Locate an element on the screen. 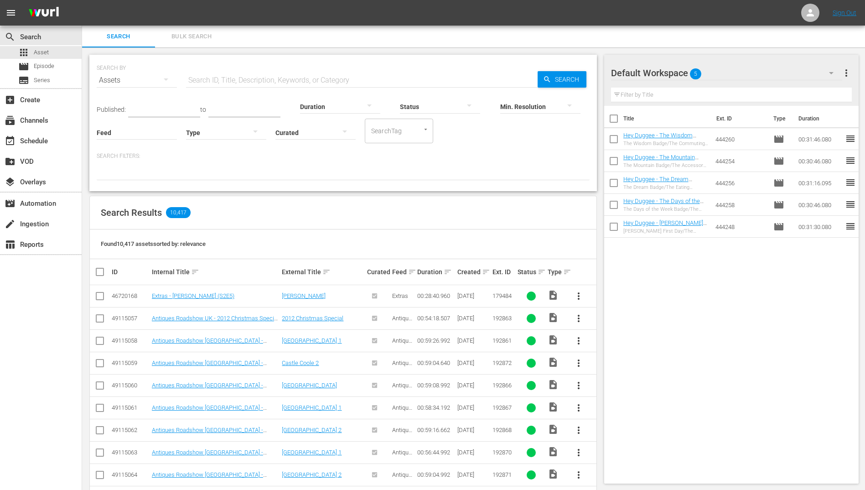  a: Hey Duggee - The Mountain Badge/The Accessory Badge/The Ambition Badge/The Rainbow Badge (S4E4) is located at coordinates (665, 167).